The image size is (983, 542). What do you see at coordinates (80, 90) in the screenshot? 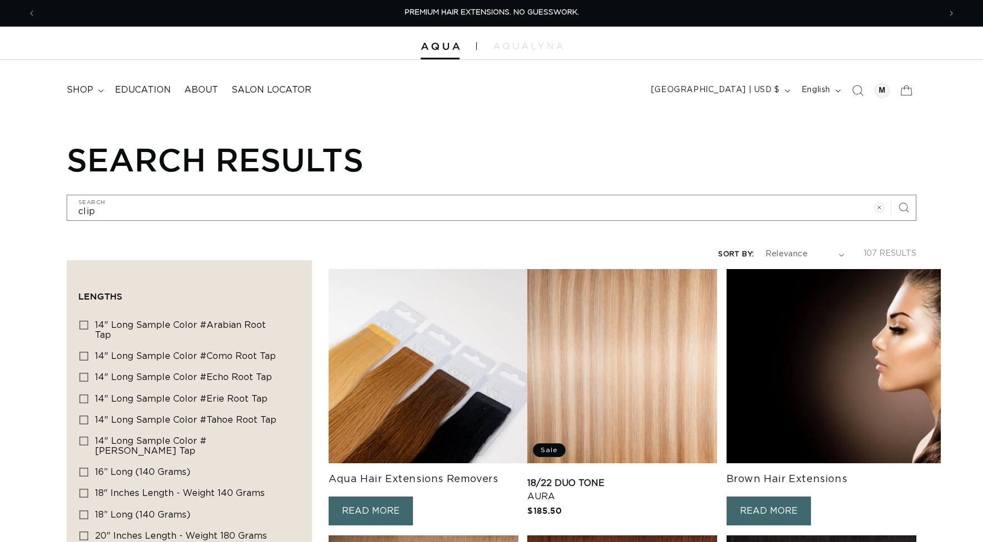
I see `span: shop` at bounding box center [80, 90].